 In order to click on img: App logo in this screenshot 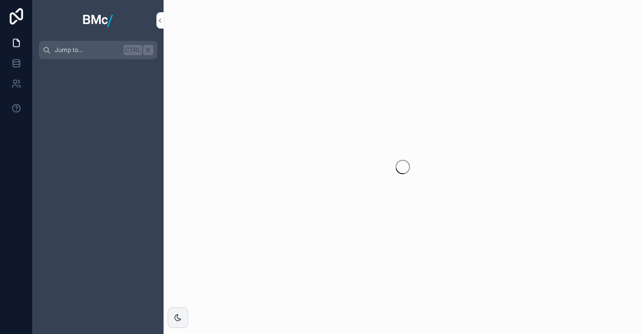, I will do `click(98, 20)`.